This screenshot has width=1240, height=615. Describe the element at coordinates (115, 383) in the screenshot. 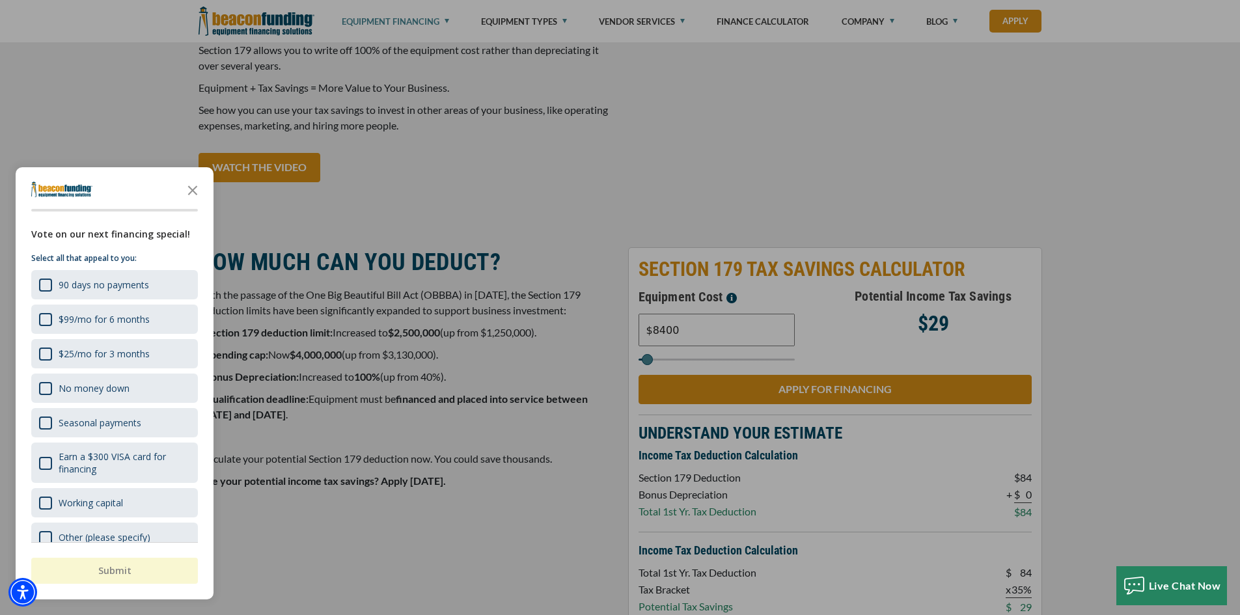

I see `div: Survey` at that location.